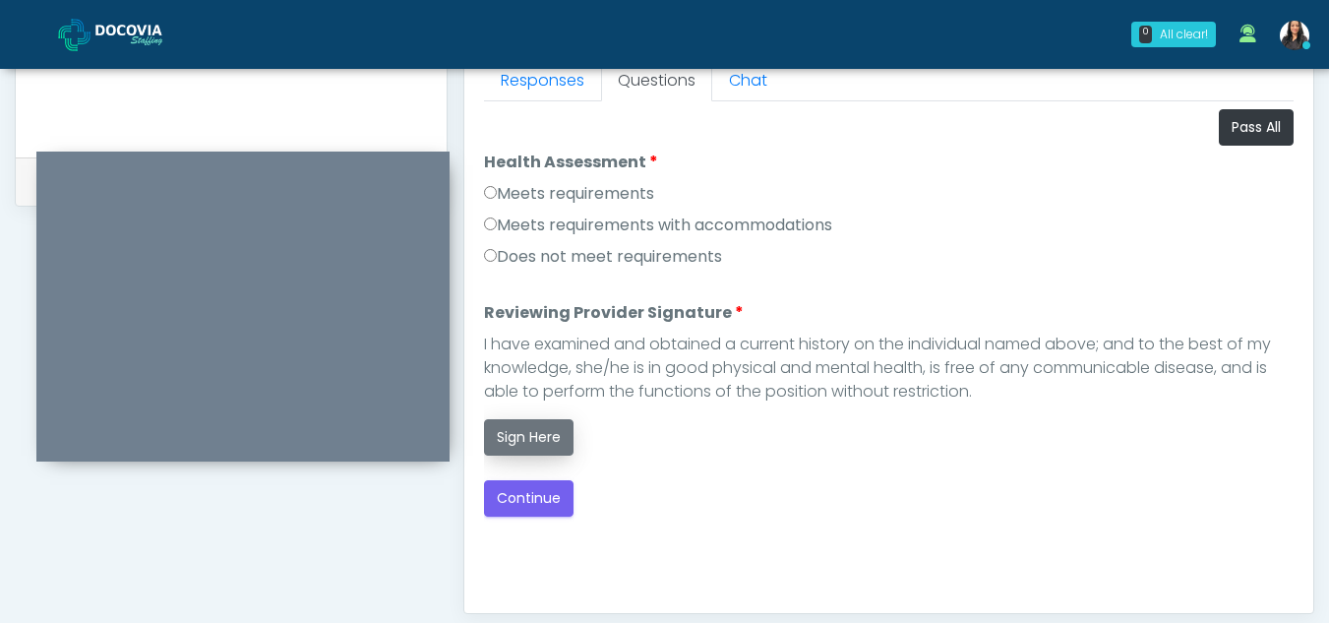 This screenshot has height=623, width=1329. What do you see at coordinates (1183, 34) in the screenshot?
I see `div: All clear!` at bounding box center [1183, 34].